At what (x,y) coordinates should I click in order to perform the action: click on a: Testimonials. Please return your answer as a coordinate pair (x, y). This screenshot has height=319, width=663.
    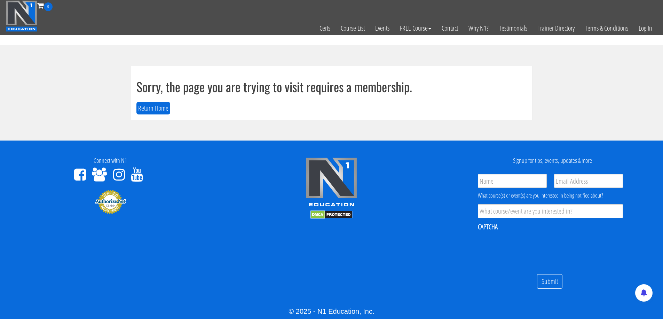
    Looking at the image, I should click on (513, 28).